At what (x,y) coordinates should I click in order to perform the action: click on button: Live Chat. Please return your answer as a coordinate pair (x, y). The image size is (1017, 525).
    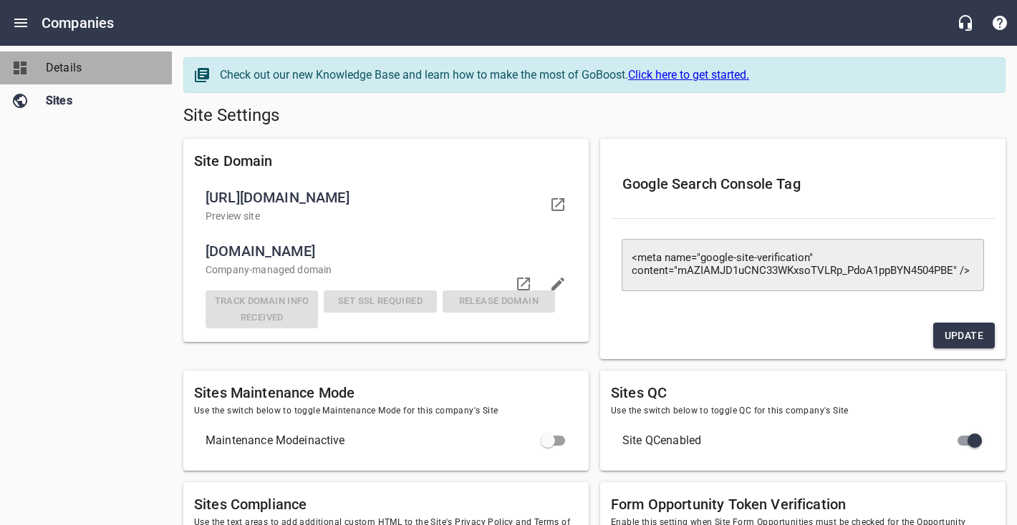
    Looking at the image, I should click on (965, 23).